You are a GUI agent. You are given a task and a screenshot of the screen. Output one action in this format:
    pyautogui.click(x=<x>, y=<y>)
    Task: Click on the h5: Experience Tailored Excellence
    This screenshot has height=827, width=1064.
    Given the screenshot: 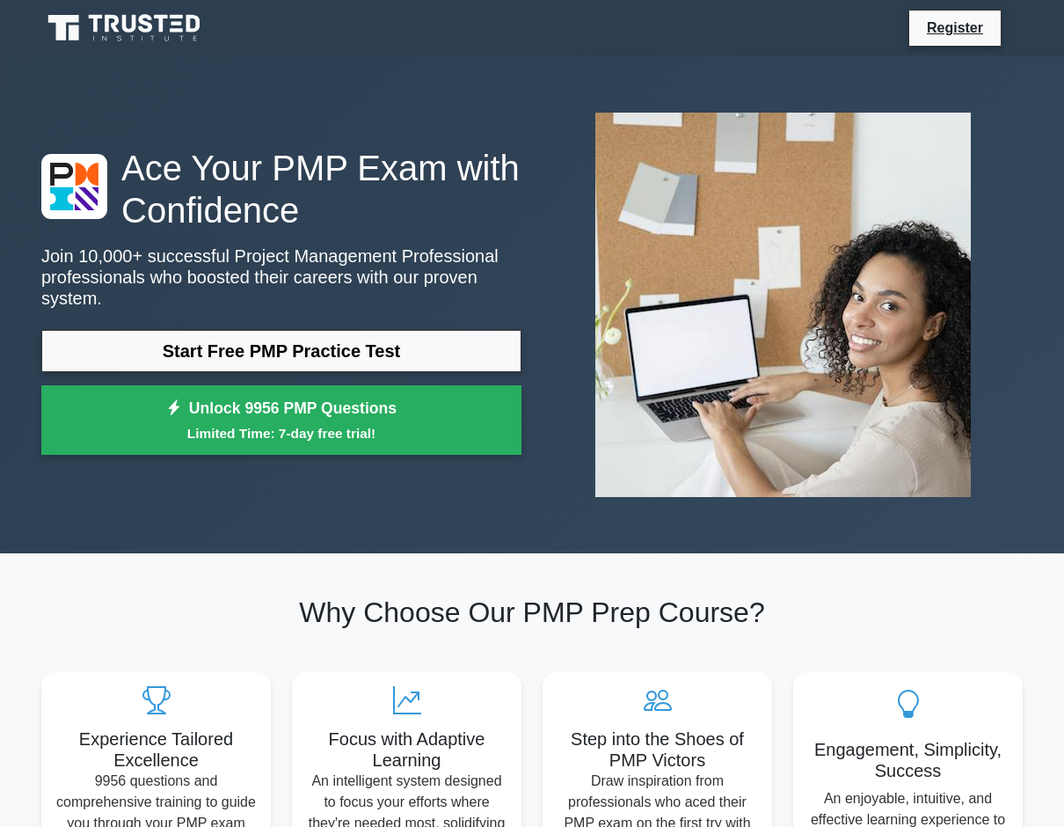 What is the action you would take?
    pyautogui.click(x=156, y=749)
    